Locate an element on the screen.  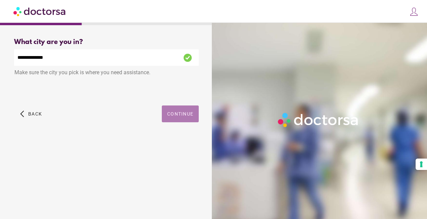
button: Continue is located at coordinates (180, 114).